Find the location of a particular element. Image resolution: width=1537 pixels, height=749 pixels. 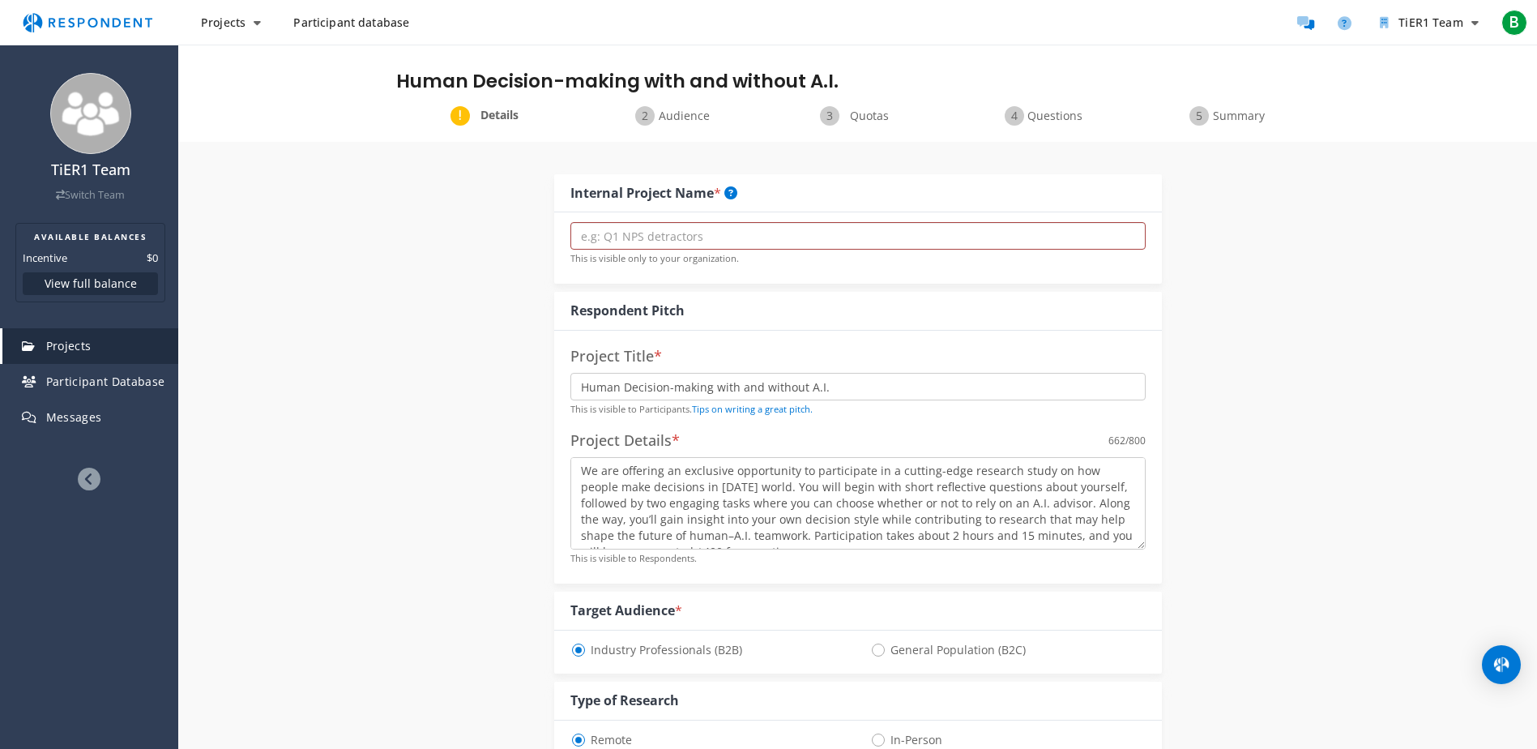

span: Questions is located at coordinates (1054, 116).